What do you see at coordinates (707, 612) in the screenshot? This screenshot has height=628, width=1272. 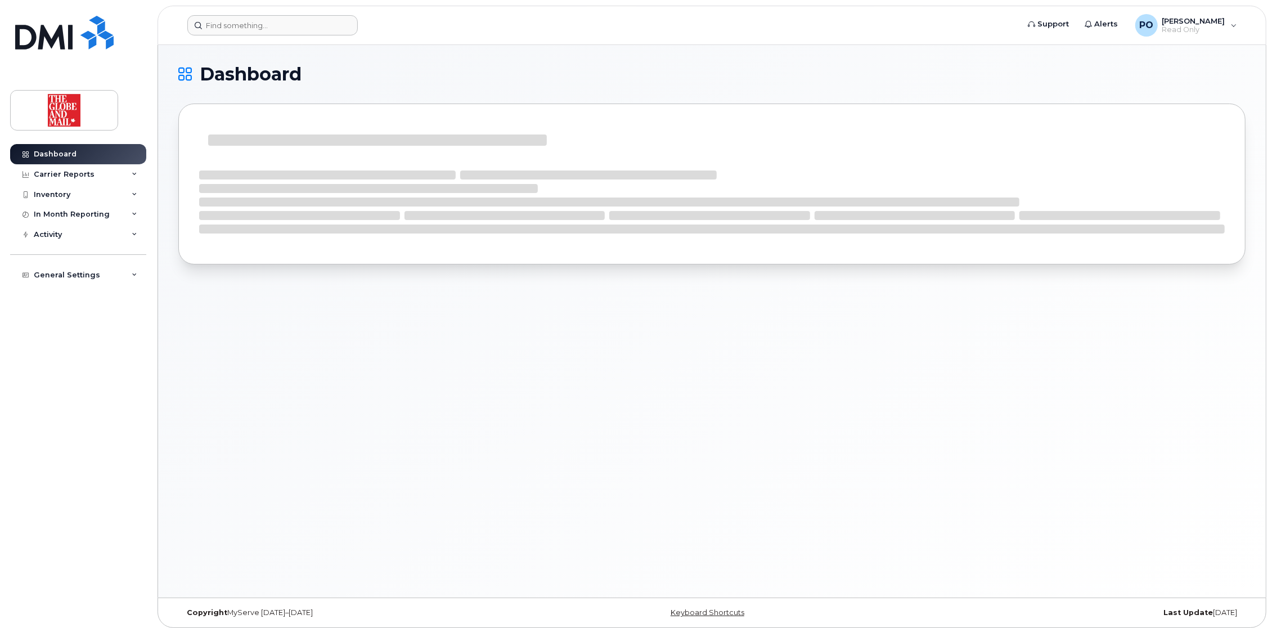 I see `a: Keyboard Shortcuts` at bounding box center [707, 612].